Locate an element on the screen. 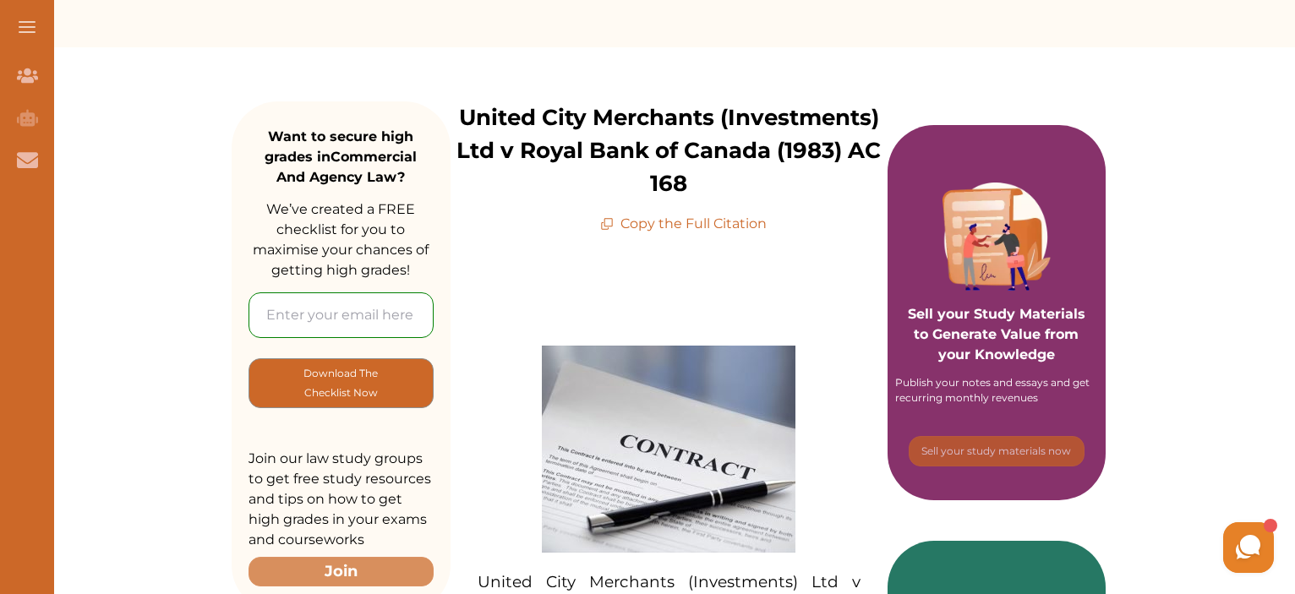 The image size is (1295, 594). button: Join is located at coordinates (341, 571).